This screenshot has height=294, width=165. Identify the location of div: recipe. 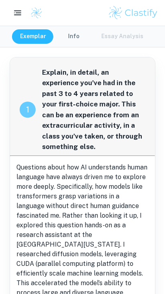
(28, 109).